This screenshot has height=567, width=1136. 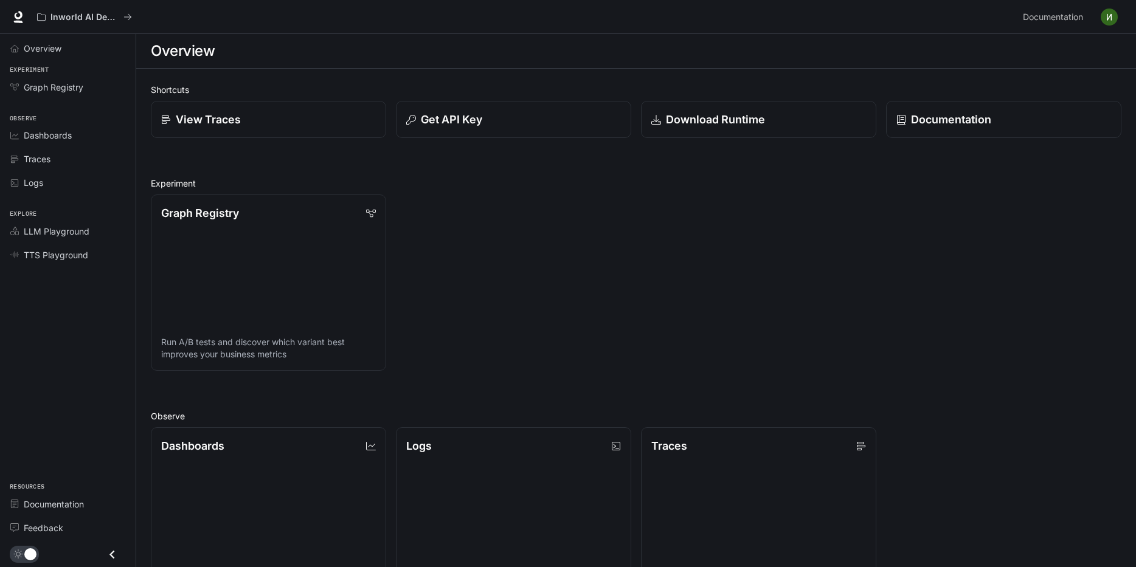 What do you see at coordinates (30, 554) in the screenshot?
I see `span: Dark mode toggle` at bounding box center [30, 554].